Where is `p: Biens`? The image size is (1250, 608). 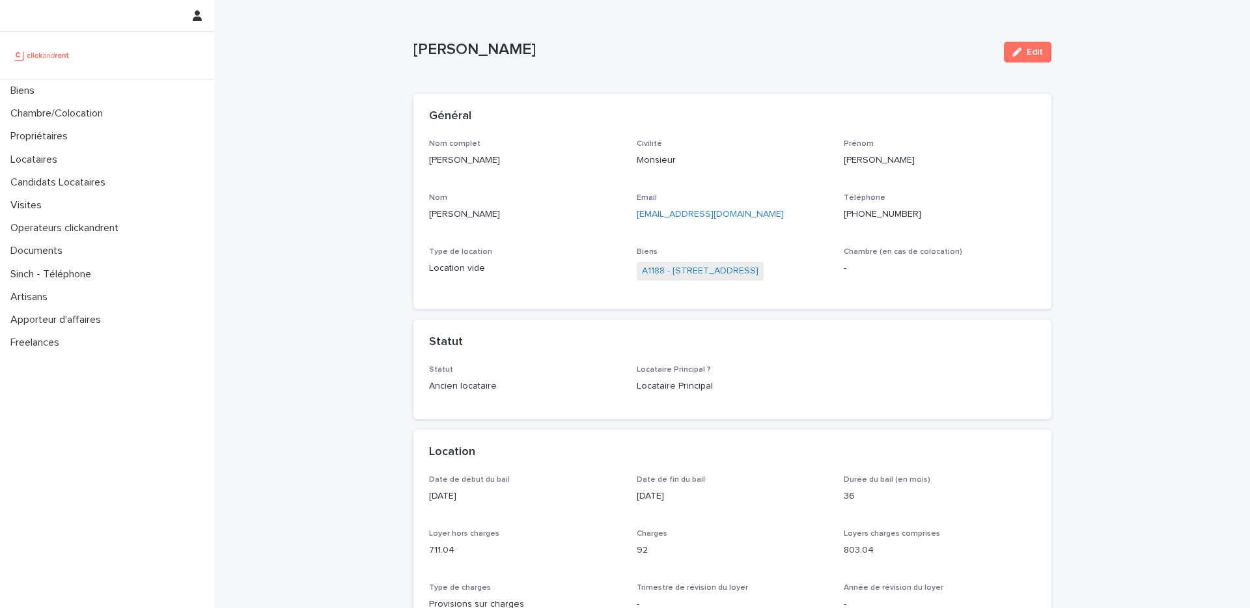 p: Biens is located at coordinates (25, 90).